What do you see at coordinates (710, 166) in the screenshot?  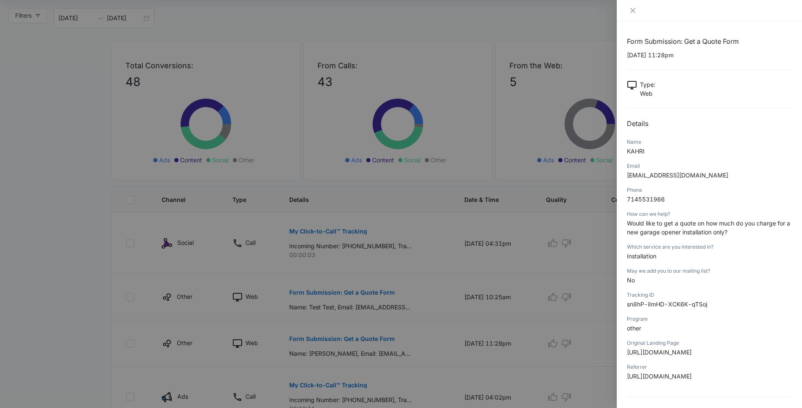 I see `div: Email` at bounding box center [710, 166].